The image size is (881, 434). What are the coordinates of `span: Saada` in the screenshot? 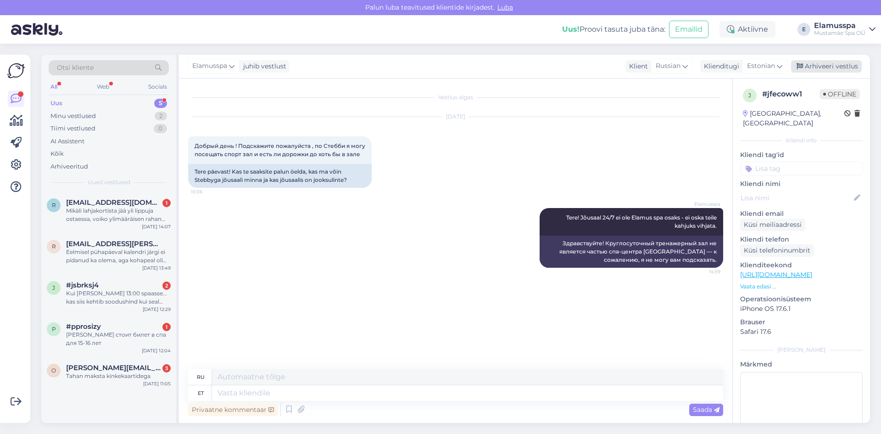 It's located at (706, 409).